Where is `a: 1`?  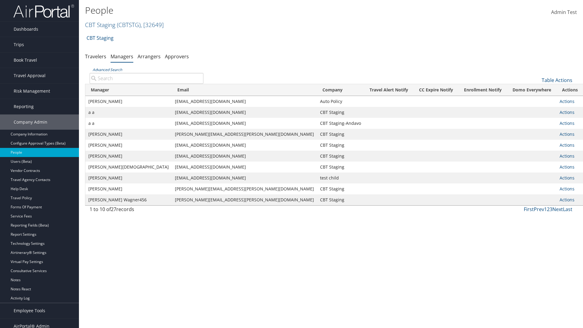
a: 1 is located at coordinates (546, 209).